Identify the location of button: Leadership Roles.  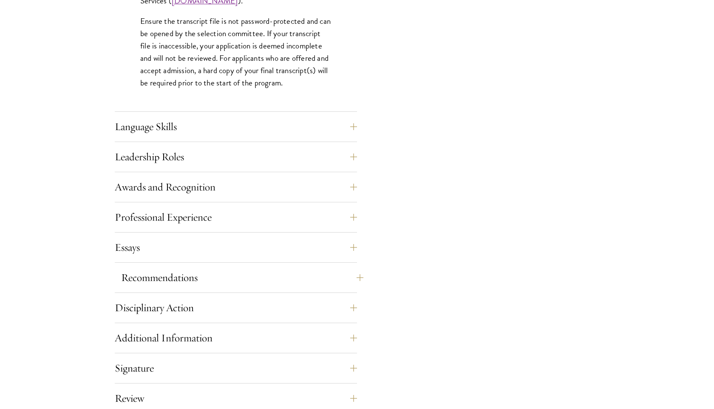
(236, 157).